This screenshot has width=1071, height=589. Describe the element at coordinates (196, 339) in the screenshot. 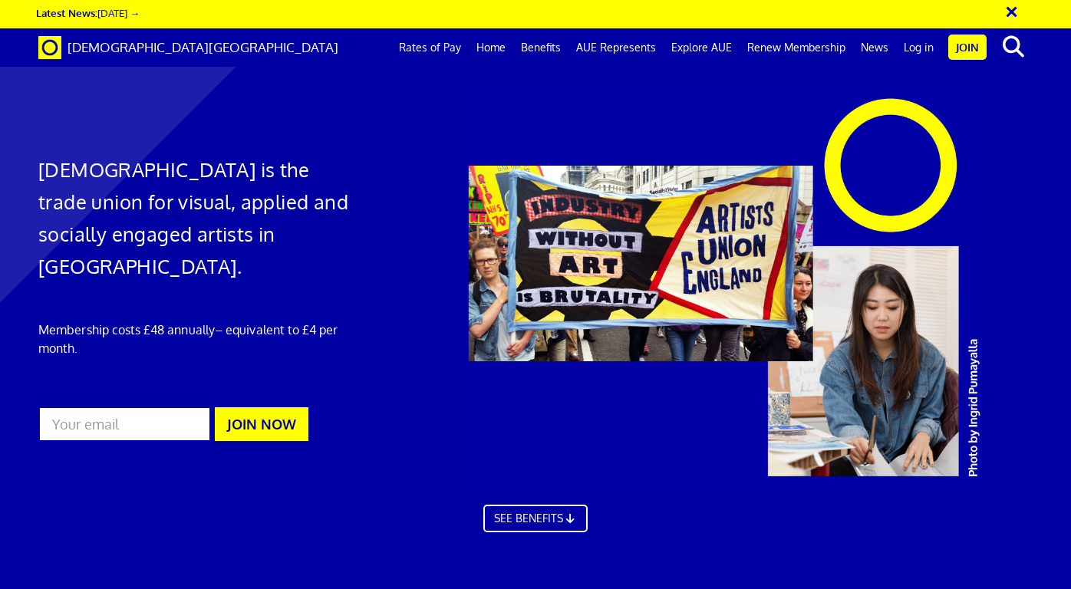

I see `p: Membership costs £48 annually – equivalent to £4 per month.` at that location.